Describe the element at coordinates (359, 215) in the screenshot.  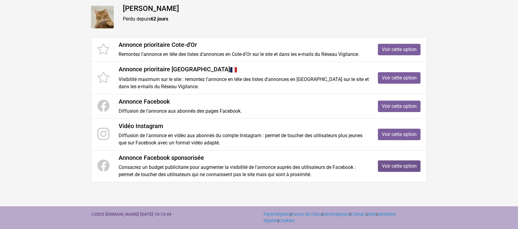
I see `a: Contact` at that location.